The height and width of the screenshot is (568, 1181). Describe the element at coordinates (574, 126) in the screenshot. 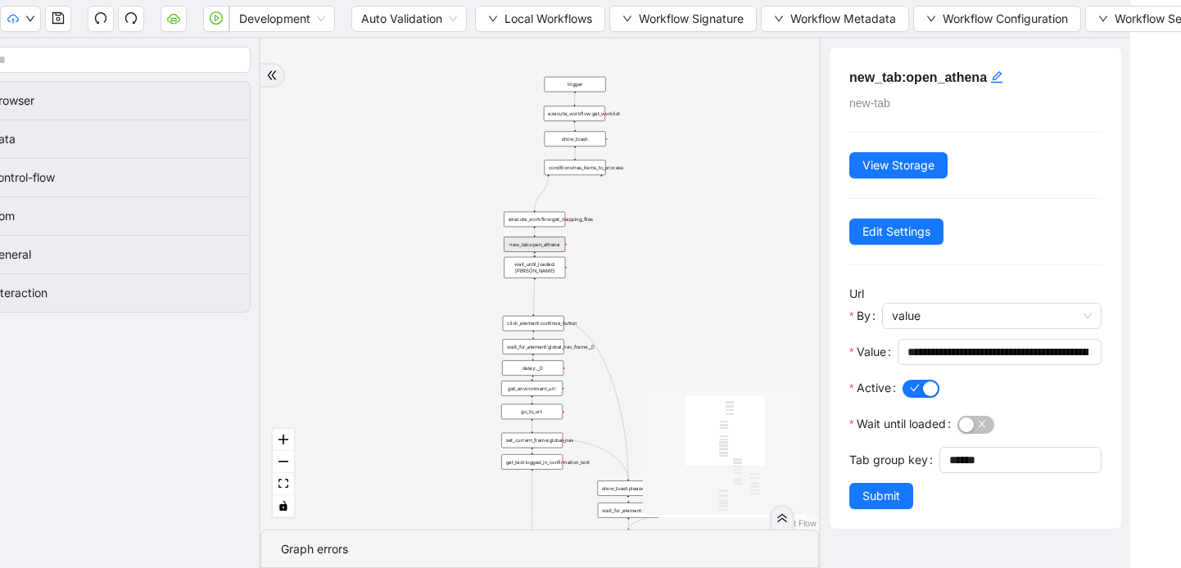

I see `g: Edge from execute_workflow:get_worklist to show_toast:` at that location.